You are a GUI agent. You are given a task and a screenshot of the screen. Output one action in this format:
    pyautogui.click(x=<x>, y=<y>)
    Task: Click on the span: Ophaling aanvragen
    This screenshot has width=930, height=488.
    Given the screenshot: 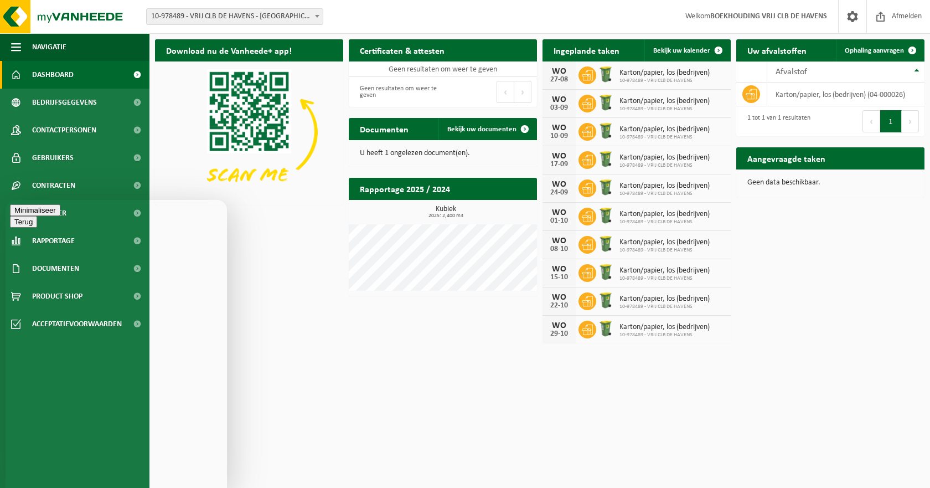 What is the action you would take?
    pyautogui.click(x=874, y=50)
    